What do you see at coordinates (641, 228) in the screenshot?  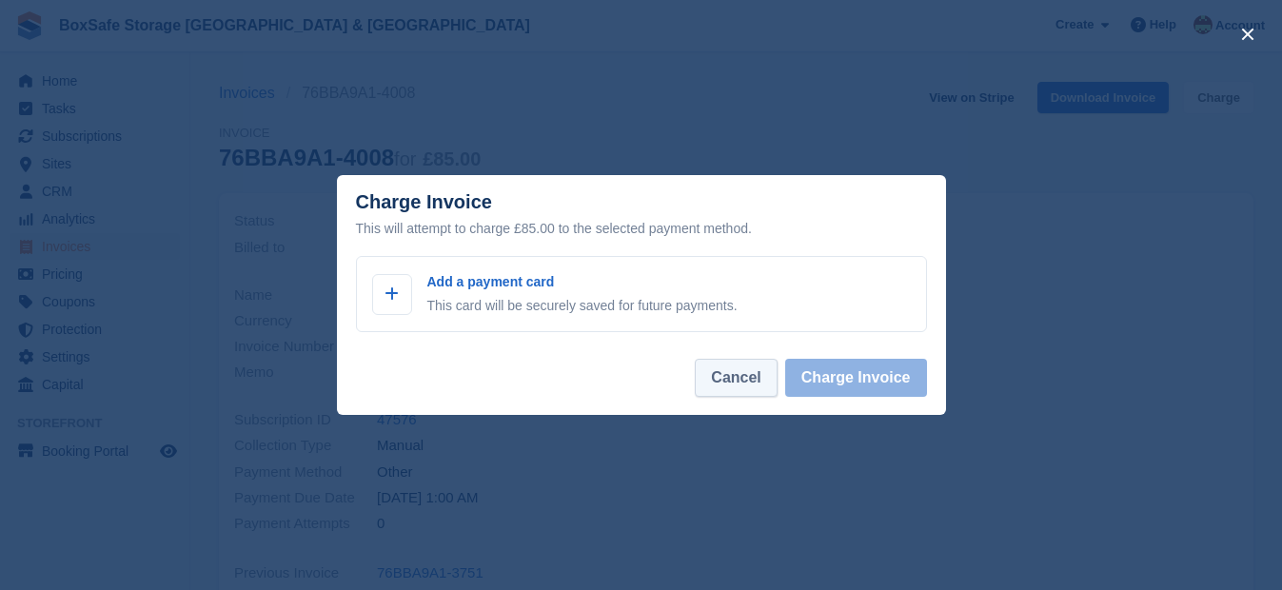 I see `div: This will attempt to charge £85.00 to the selected payment method.` at bounding box center [641, 228].